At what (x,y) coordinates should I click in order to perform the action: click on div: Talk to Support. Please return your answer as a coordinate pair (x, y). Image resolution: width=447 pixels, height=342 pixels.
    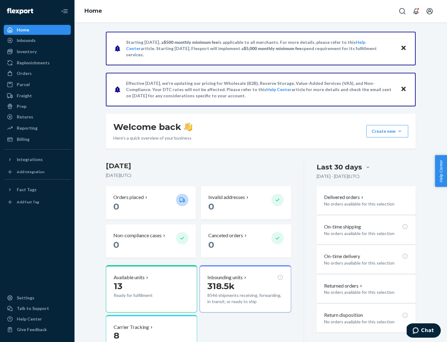
    Looking at the image, I should click on (33, 308).